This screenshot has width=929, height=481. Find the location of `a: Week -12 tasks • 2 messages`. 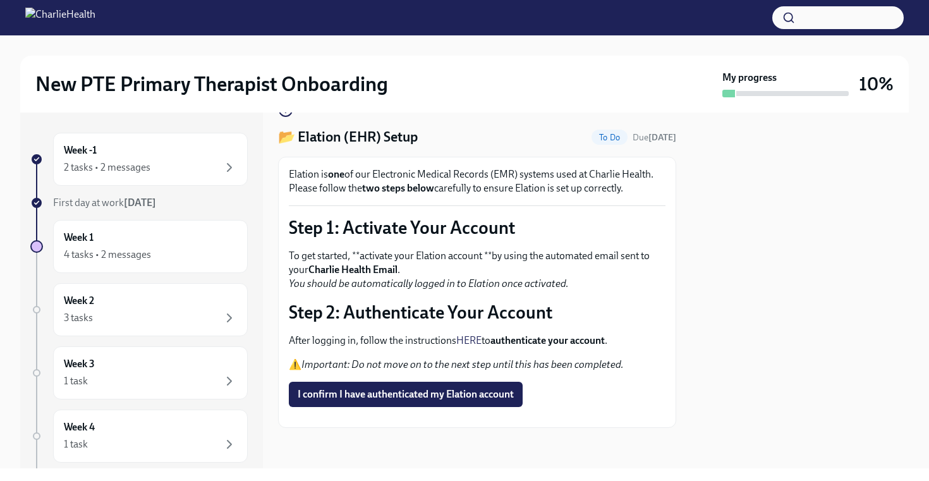

a: Week -12 tasks • 2 messages is located at coordinates (139, 159).